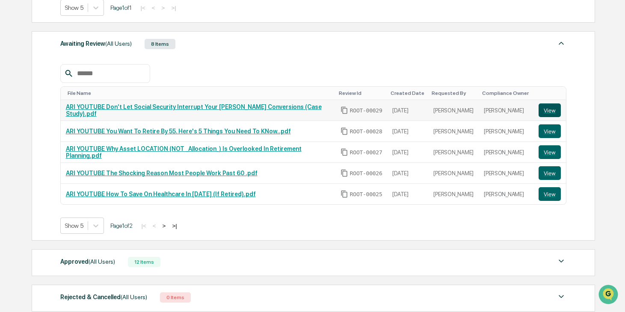 This screenshot has height=312, width=625. I want to click on span: ROOT-00029, so click(366, 111).